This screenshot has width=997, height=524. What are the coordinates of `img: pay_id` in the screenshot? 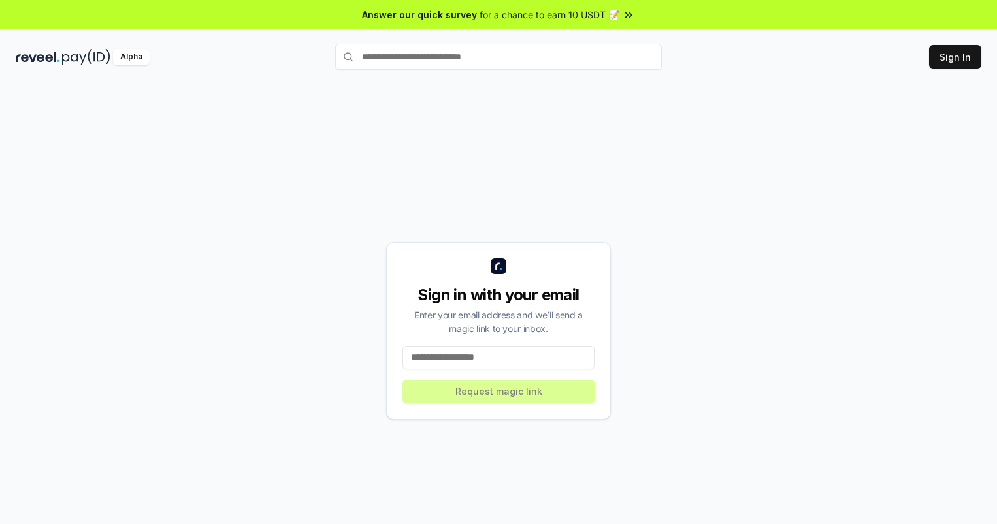 It's located at (86, 57).